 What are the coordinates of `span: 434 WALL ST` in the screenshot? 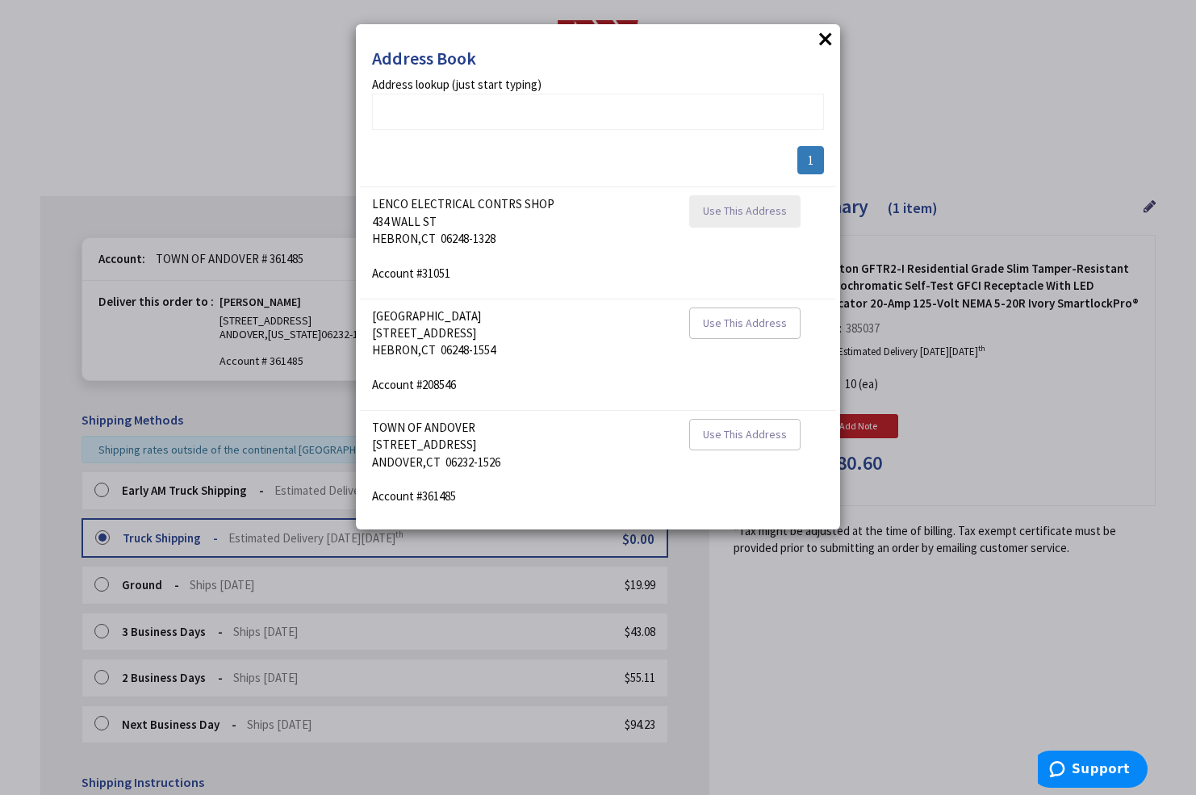 It's located at (404, 221).